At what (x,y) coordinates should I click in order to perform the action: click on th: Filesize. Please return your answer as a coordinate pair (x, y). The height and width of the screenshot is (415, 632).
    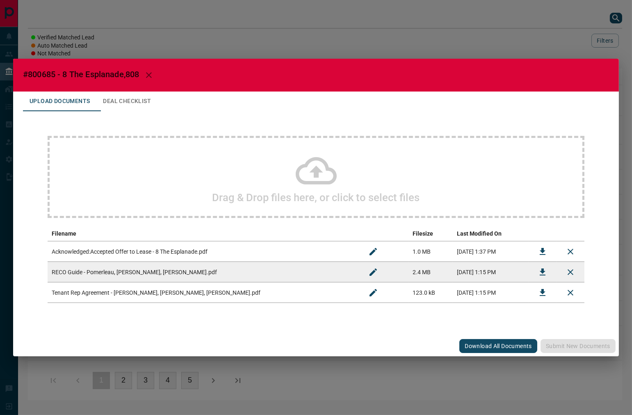
    Looking at the image, I should click on (431, 234).